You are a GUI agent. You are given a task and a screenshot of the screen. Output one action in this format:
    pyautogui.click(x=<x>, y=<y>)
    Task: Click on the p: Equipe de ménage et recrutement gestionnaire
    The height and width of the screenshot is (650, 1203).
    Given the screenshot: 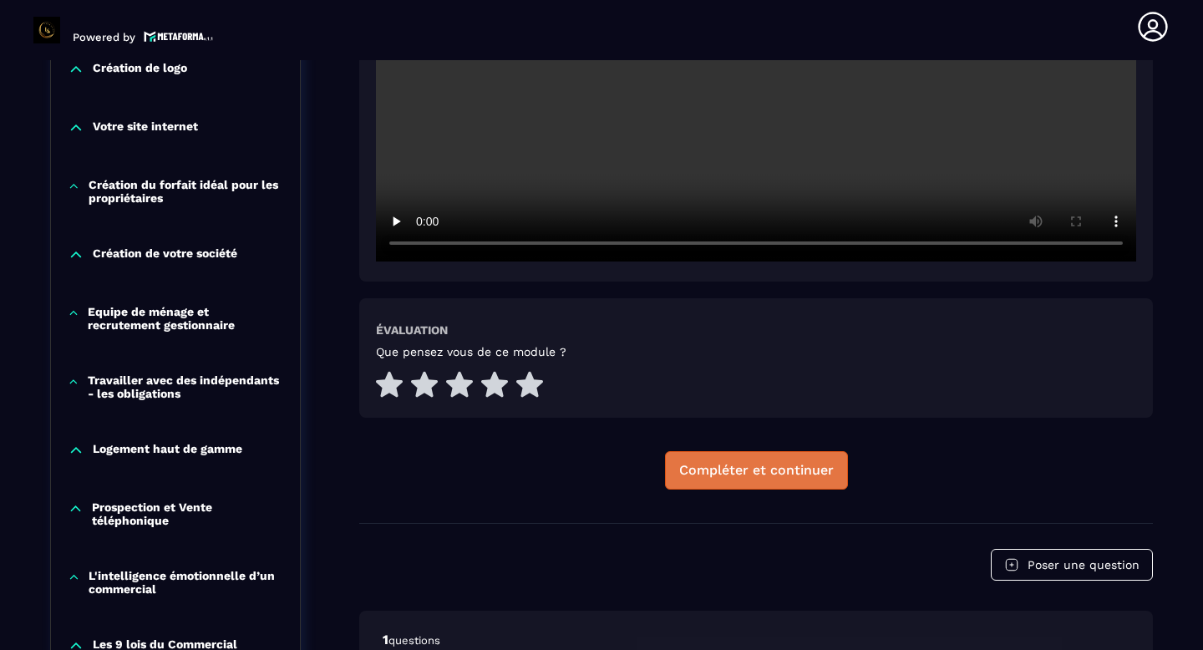 What is the action you would take?
    pyautogui.click(x=185, y=318)
    